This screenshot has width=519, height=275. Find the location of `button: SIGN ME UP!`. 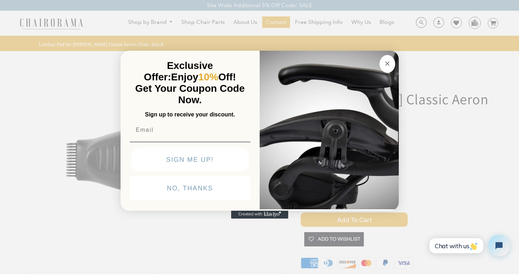

button: SIGN ME UP! is located at coordinates (190, 160).